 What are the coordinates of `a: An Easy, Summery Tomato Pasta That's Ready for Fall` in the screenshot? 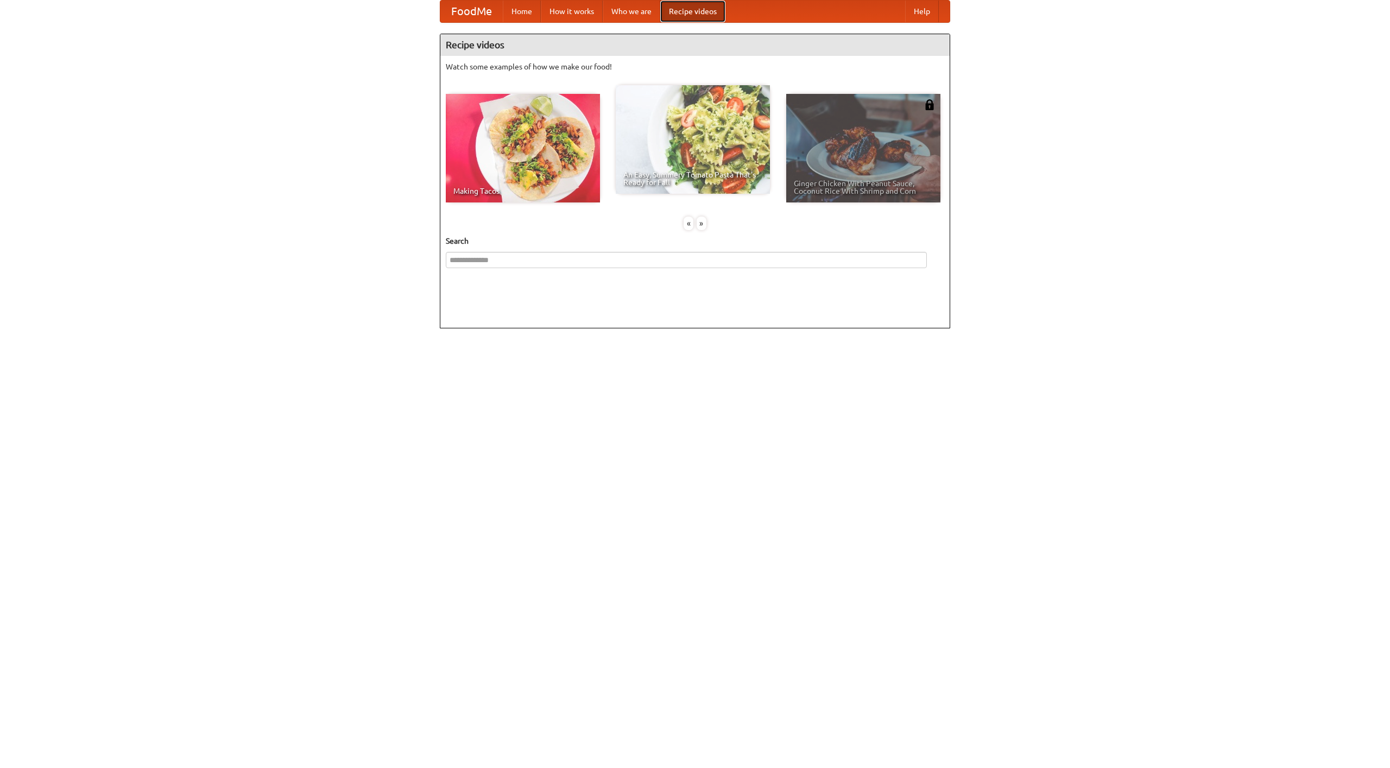 It's located at (693, 140).